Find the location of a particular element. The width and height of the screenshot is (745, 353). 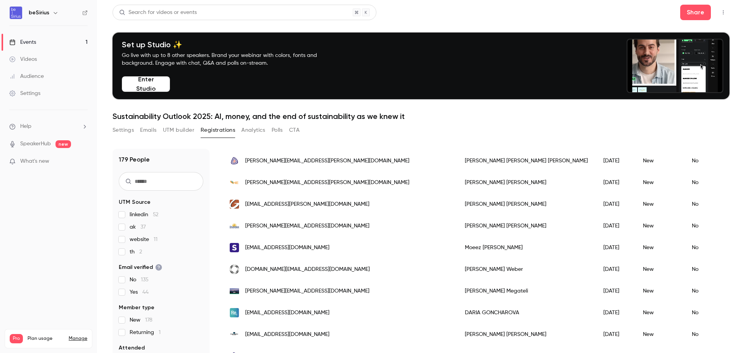

img: outokumpu.com is located at coordinates (234, 270).